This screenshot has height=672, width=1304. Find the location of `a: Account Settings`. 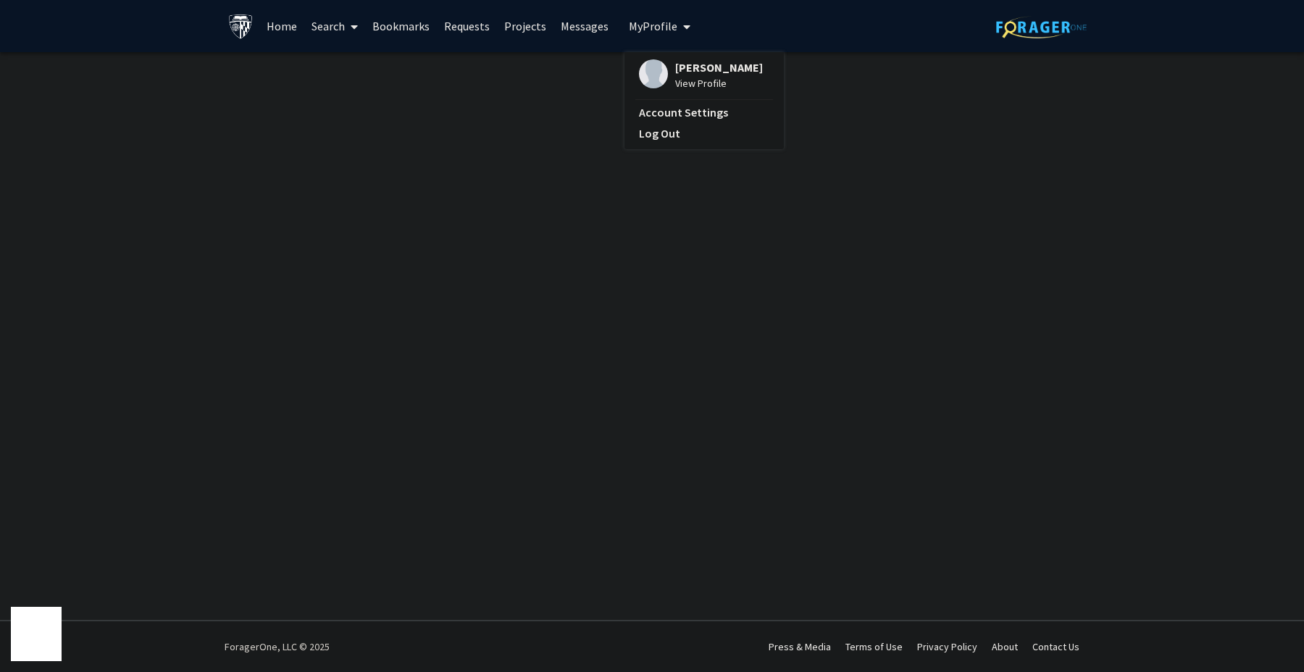

a: Account Settings is located at coordinates (704, 112).